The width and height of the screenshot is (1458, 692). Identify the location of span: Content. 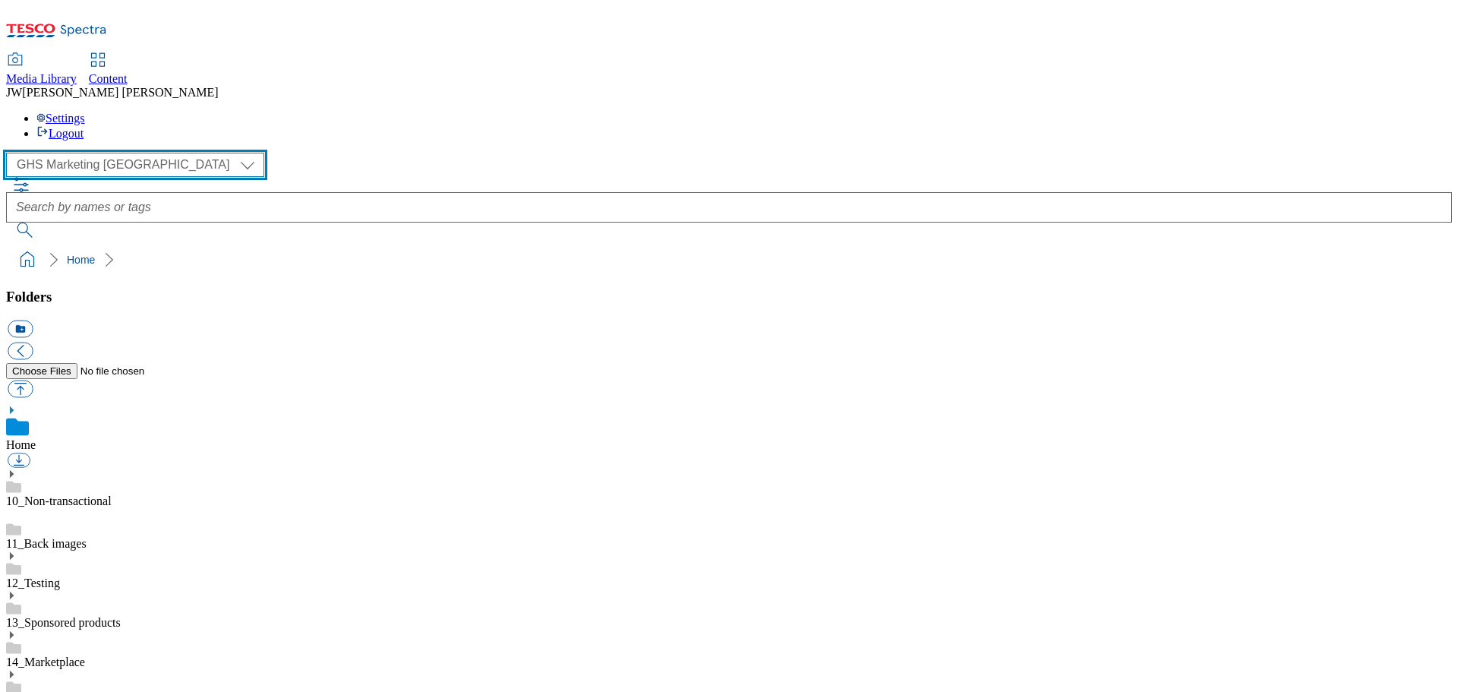
(108, 78).